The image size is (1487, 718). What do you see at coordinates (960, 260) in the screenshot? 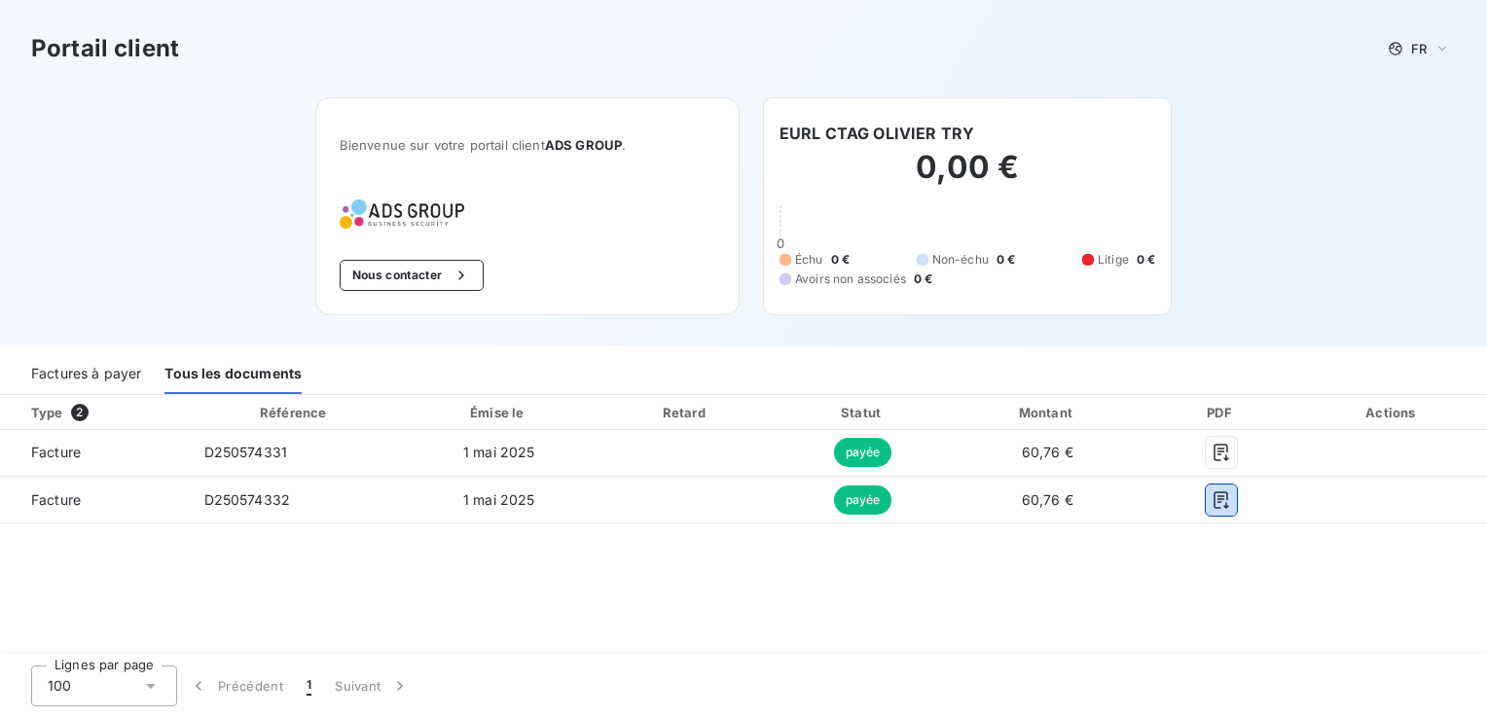
I see `span: Non-échu` at bounding box center [960, 260].